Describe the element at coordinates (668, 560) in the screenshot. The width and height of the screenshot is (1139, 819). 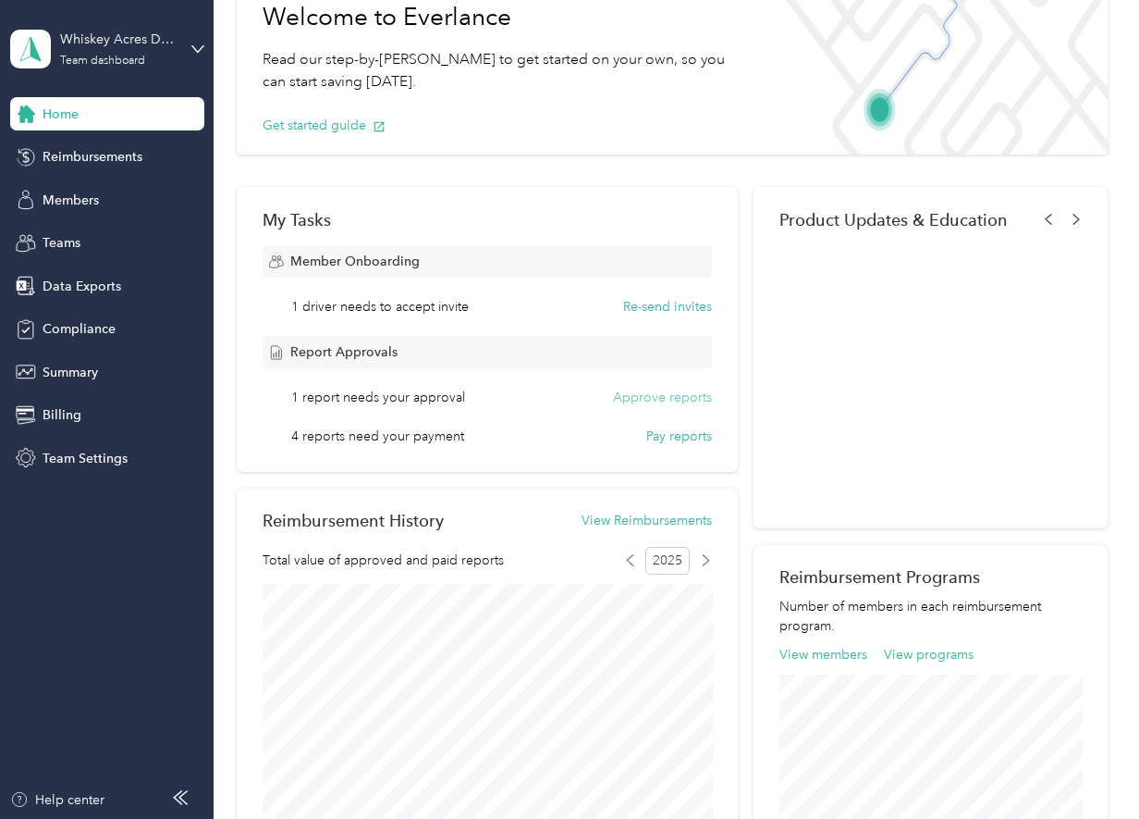
I see `span: 2025` at that location.